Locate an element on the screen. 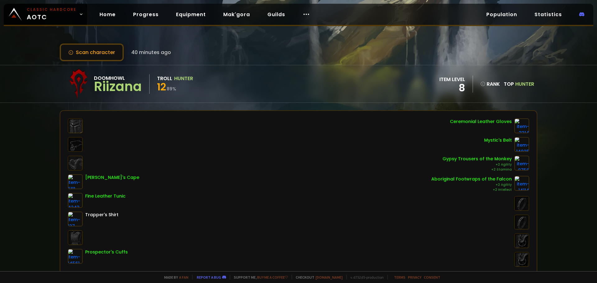  button: Scan character is located at coordinates (92, 52).